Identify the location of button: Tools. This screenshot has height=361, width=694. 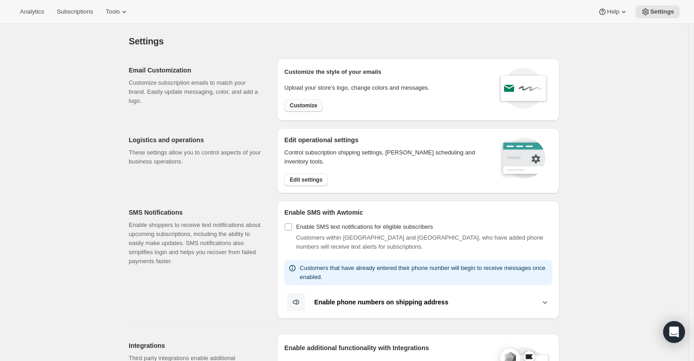
(117, 12).